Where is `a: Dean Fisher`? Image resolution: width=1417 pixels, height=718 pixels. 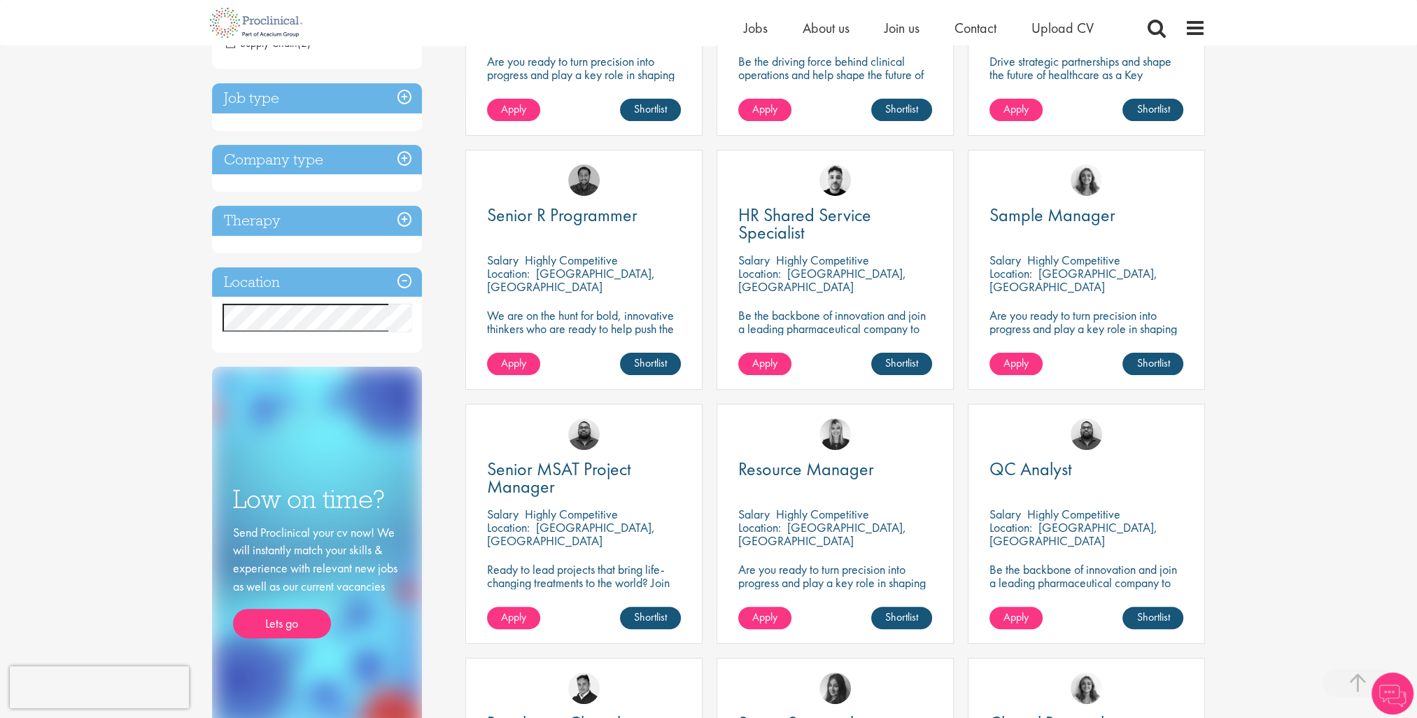 a: Dean Fisher is located at coordinates (835, 180).